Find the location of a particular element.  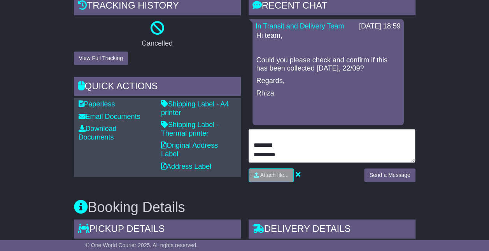

div: Delivery Details is located at coordinates (332, 230).